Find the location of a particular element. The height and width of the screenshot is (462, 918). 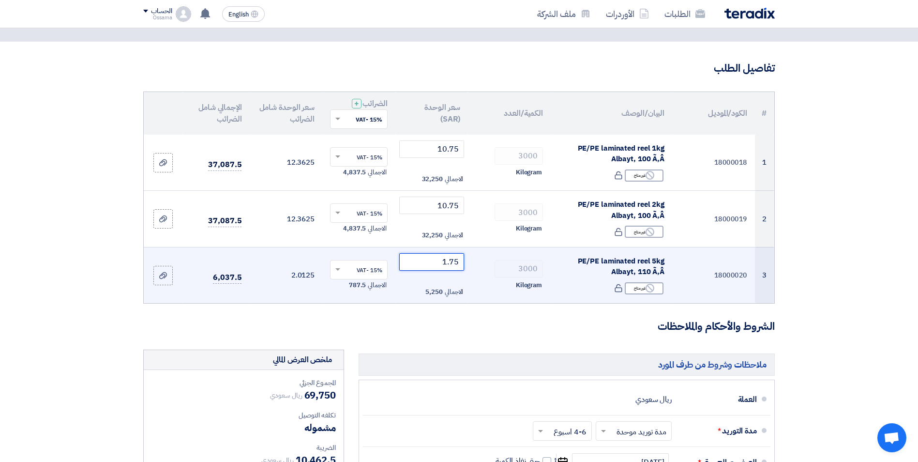

span: مشموله is located at coordinates (320, 428).